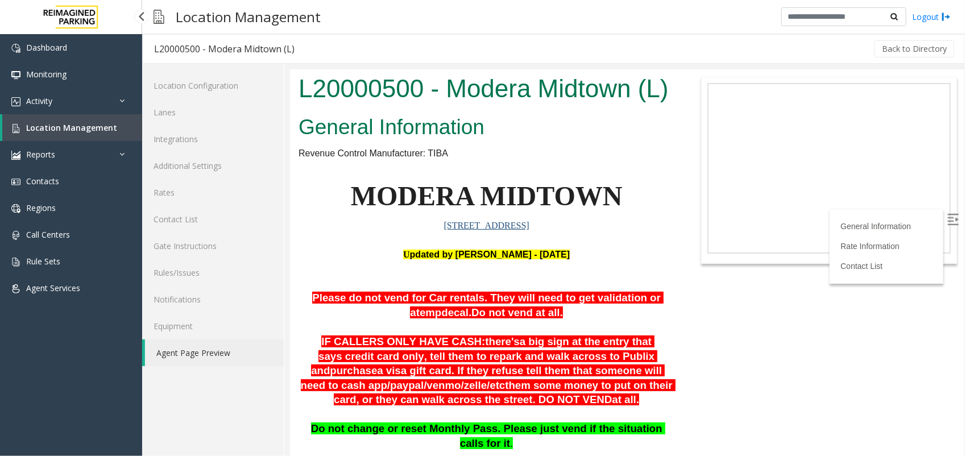  What do you see at coordinates (213, 192) in the screenshot?
I see `a: Rates` at bounding box center [213, 192].